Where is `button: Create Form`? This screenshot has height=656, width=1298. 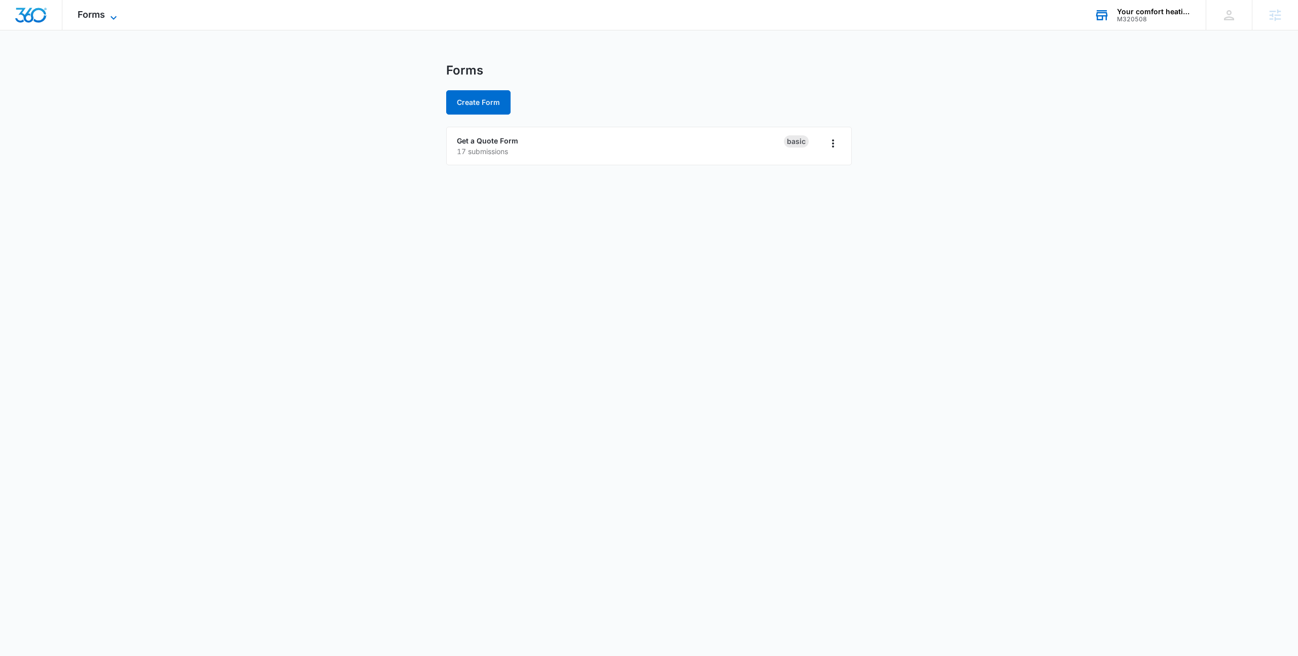
button: Create Form is located at coordinates (478, 102).